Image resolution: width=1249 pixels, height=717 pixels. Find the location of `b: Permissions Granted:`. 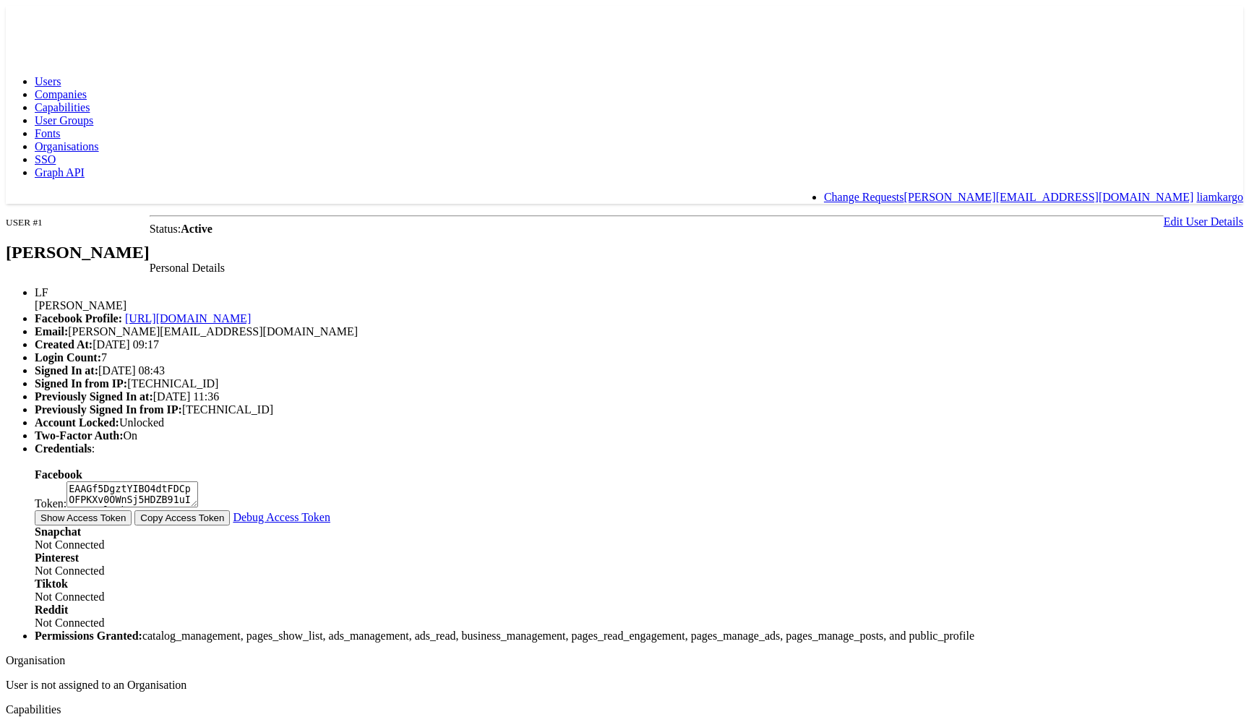

b: Permissions Granted: is located at coordinates (88, 635).